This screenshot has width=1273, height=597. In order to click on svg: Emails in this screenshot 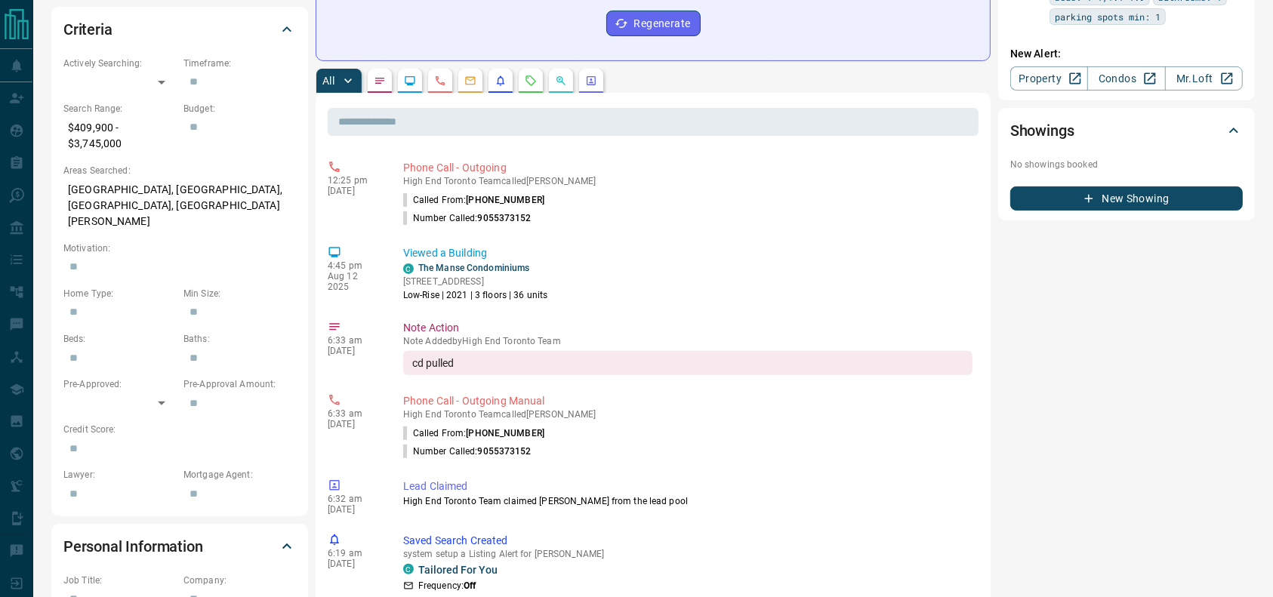, I will do `click(470, 81)`.